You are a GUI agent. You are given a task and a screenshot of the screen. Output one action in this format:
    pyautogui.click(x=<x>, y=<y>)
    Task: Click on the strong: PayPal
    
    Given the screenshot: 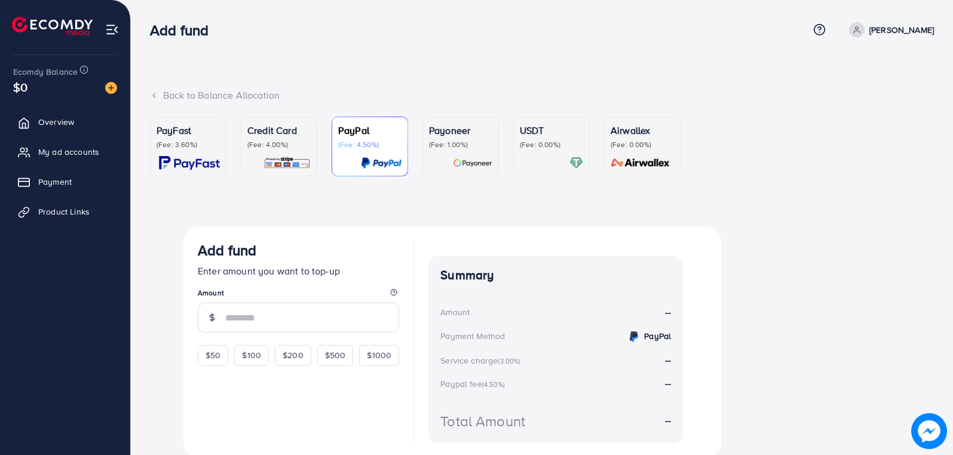 What is the action you would take?
    pyautogui.click(x=657, y=336)
    